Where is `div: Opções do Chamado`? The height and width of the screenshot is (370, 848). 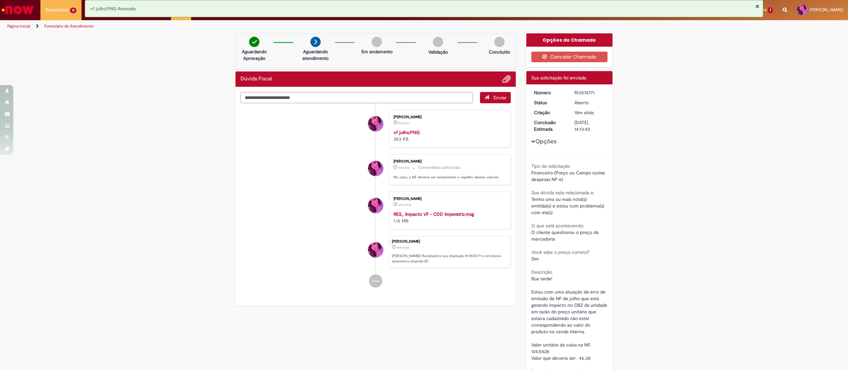 div: Opções do Chamado is located at coordinates (569, 40).